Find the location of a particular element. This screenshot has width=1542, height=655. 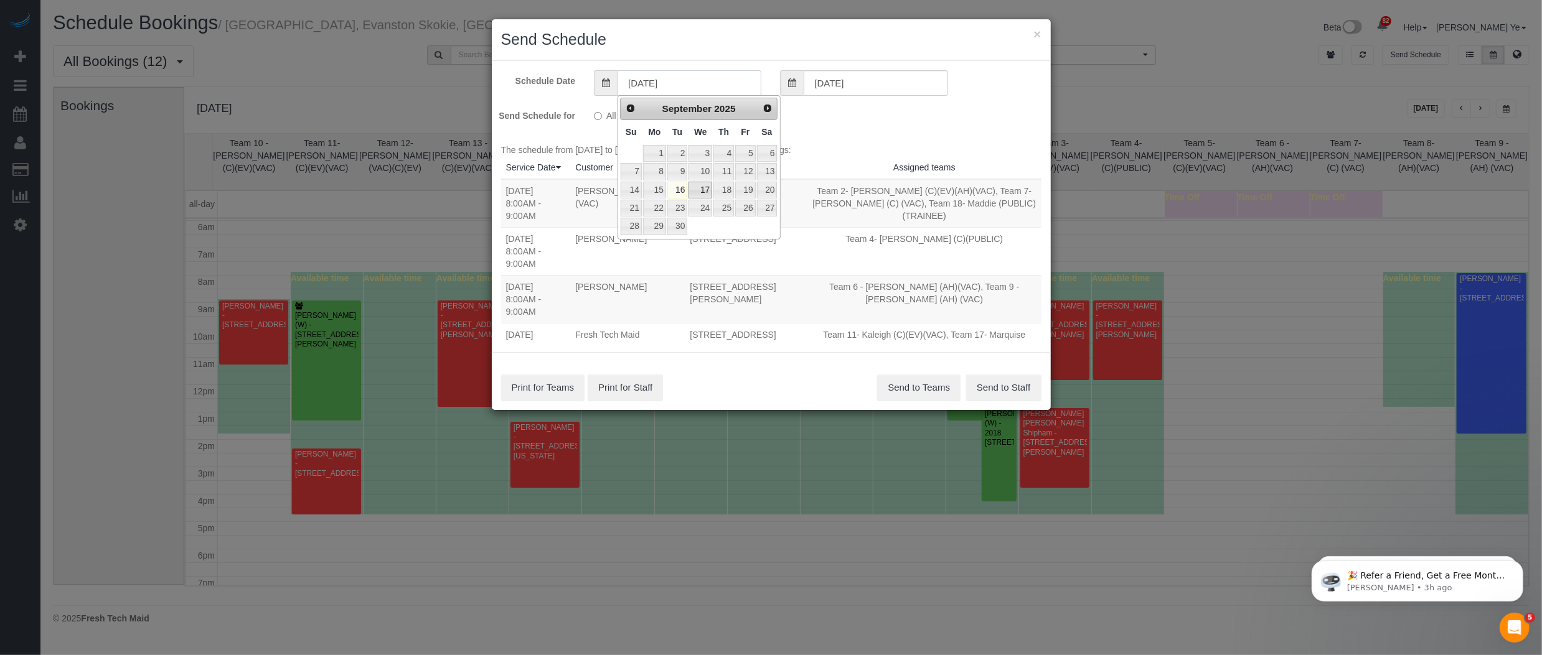

th: Customer is located at coordinates (627, 167).